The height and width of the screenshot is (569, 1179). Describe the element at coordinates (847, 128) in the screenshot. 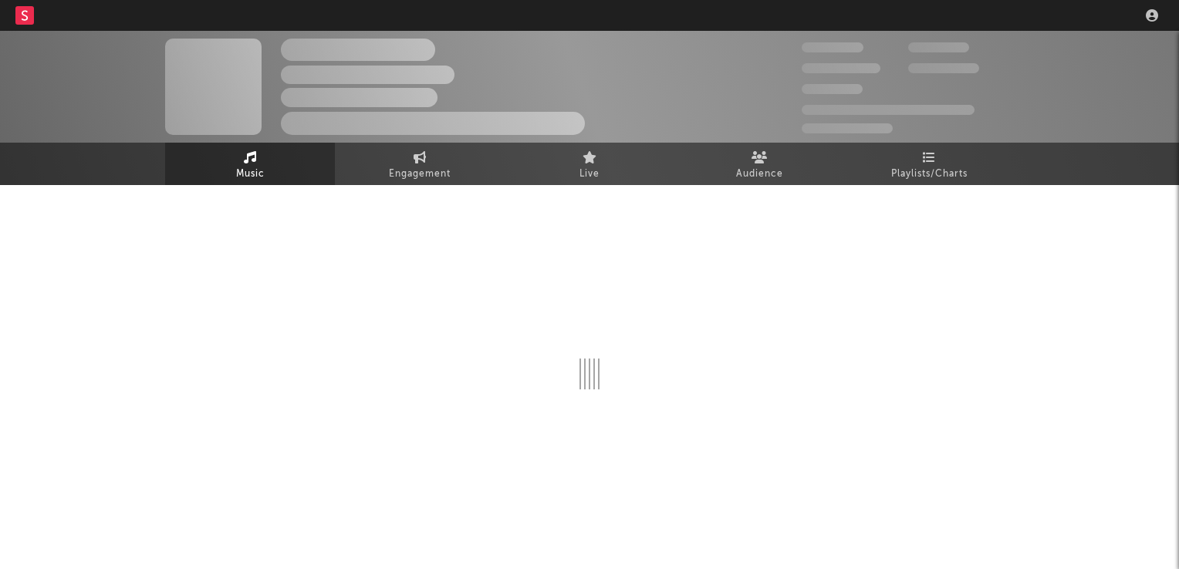

I see `span: Jump Score: 85.0` at that location.